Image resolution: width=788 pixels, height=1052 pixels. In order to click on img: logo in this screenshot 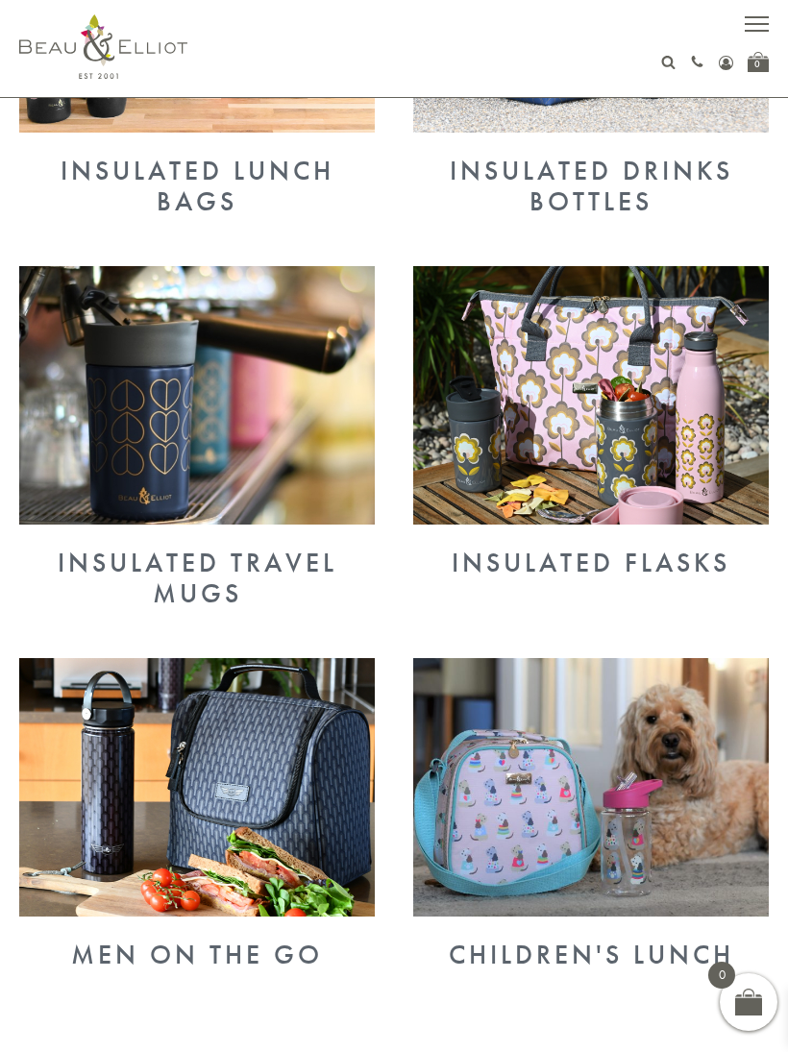, I will do `click(103, 46)`.